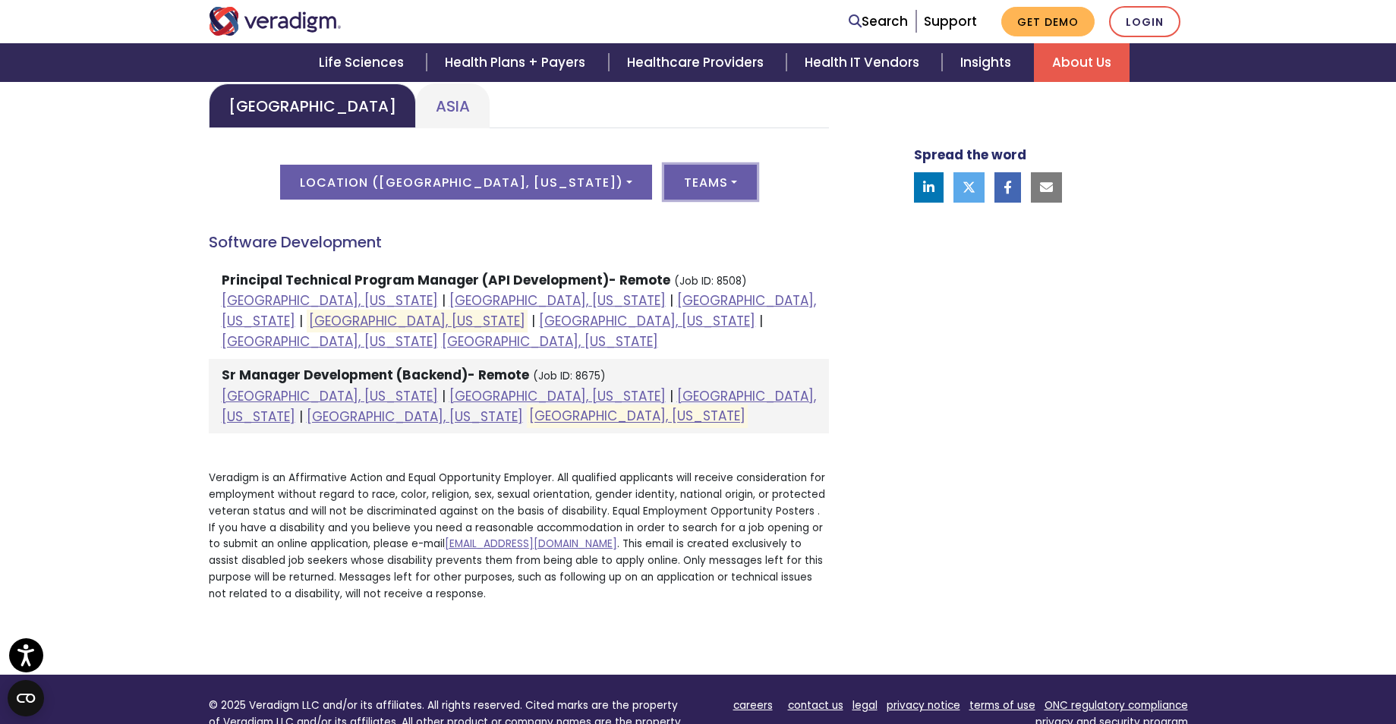  Describe the element at coordinates (453, 106) in the screenshot. I see `a: Asia` at that location.